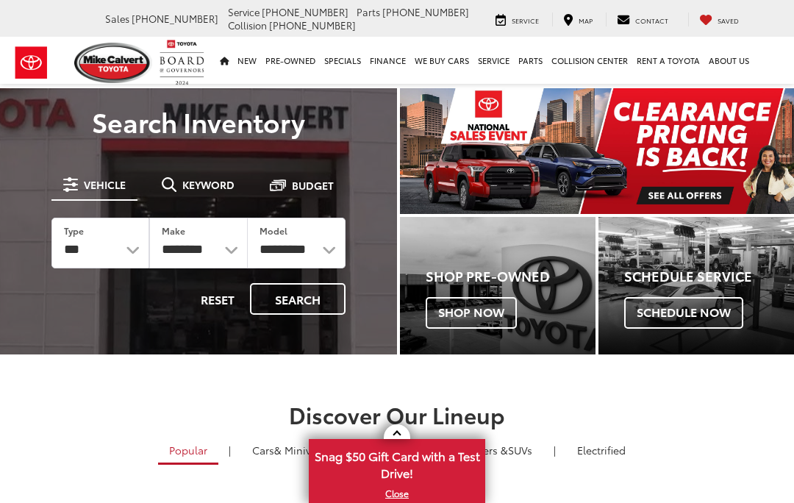 This screenshot has height=503, width=794. I want to click on span: Snag $50 Gift Card with a Test Drive!, so click(397, 463).